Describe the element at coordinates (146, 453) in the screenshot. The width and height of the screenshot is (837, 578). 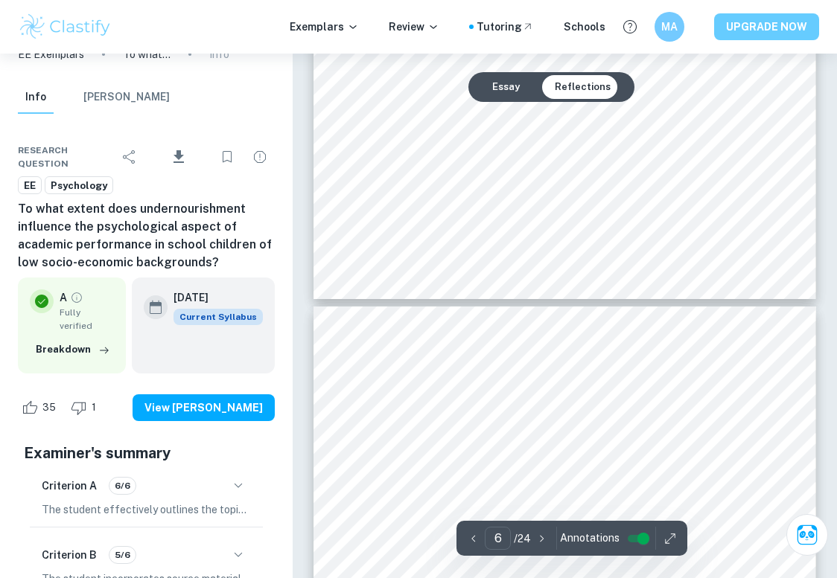
I see `h5: Examiner's summary` at that location.